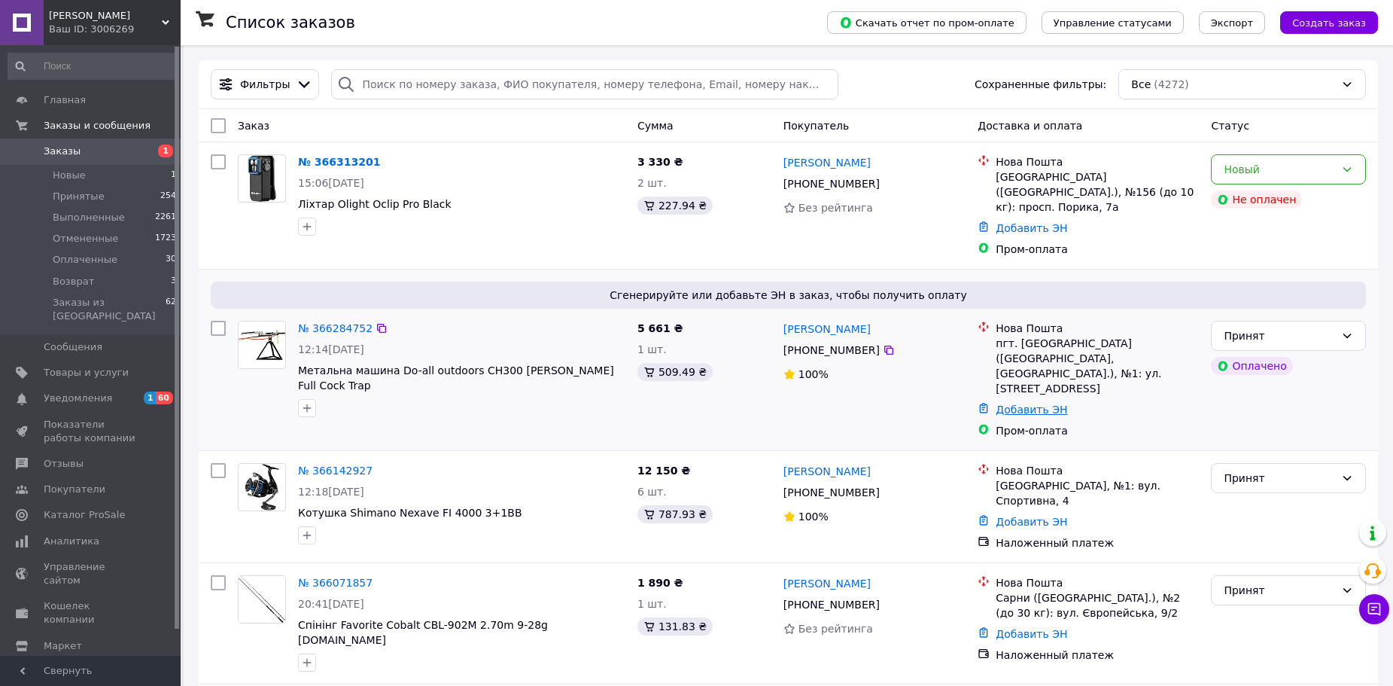  Describe the element at coordinates (164, 397) in the screenshot. I see `span: 60` at that location.